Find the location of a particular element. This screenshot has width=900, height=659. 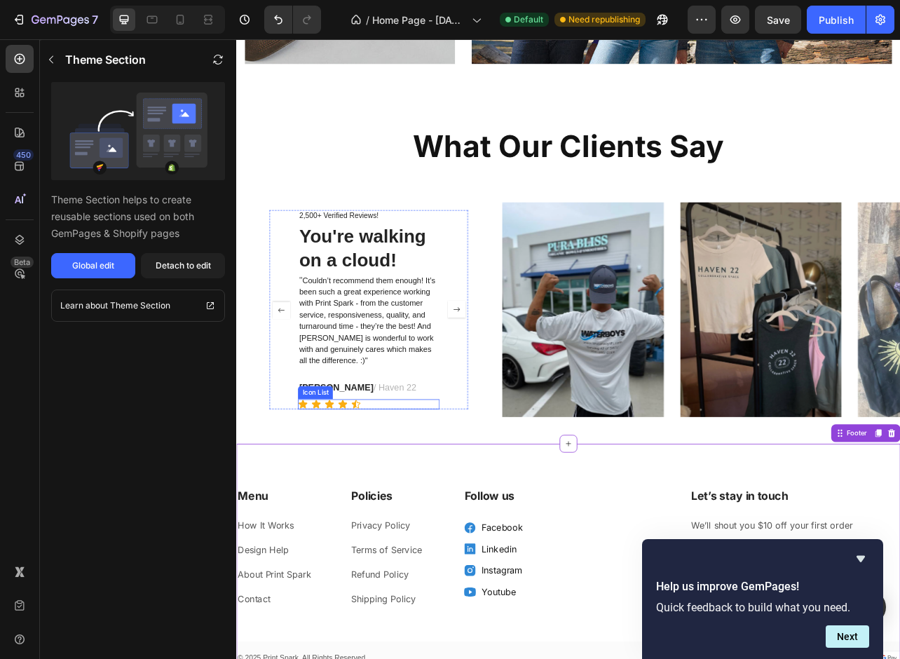

button: Next question is located at coordinates (847, 636).